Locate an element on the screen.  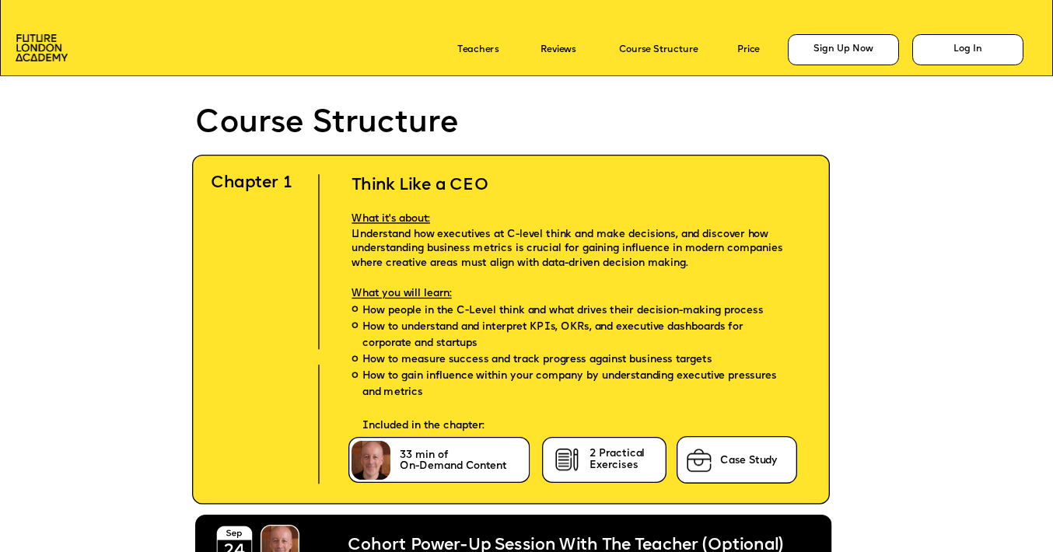
img: image-75ee59ac-5515-4aba-aadc-0d7dfe35305c.png is located at coordinates (699, 461).